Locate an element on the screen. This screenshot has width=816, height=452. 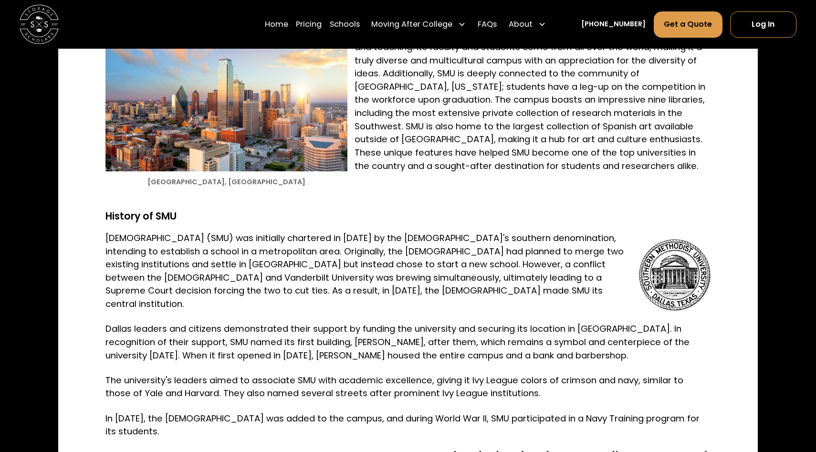
a: FAQs is located at coordinates (487, 24).